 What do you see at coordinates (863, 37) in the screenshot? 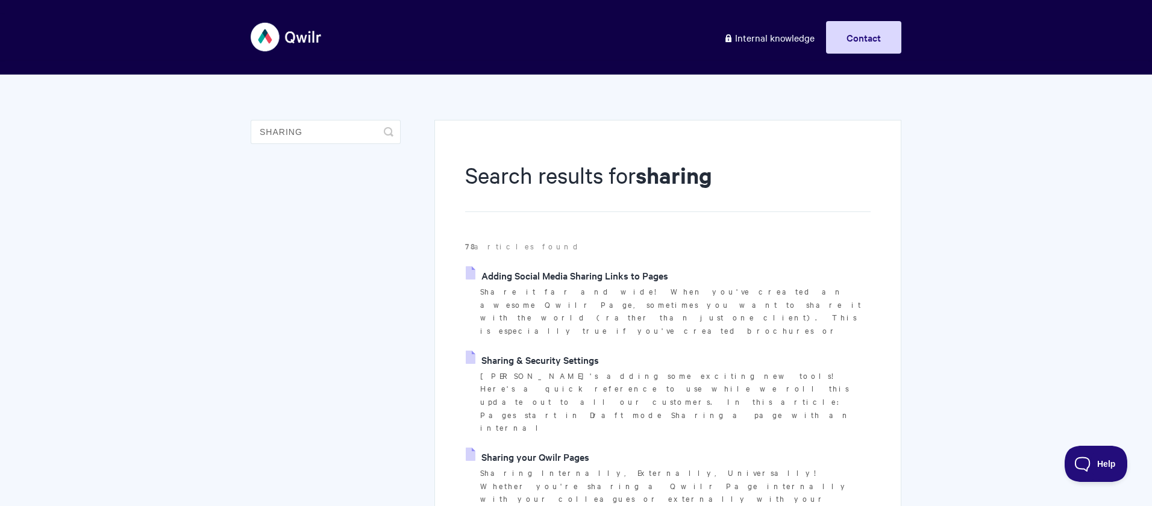
I see `a: Contact` at bounding box center [863, 37].